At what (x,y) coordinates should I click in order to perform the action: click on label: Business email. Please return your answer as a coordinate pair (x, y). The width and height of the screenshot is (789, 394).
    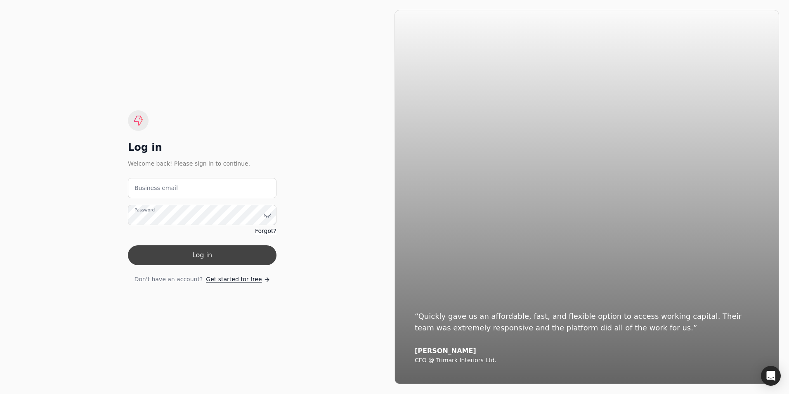
    Looking at the image, I should click on (156, 188).